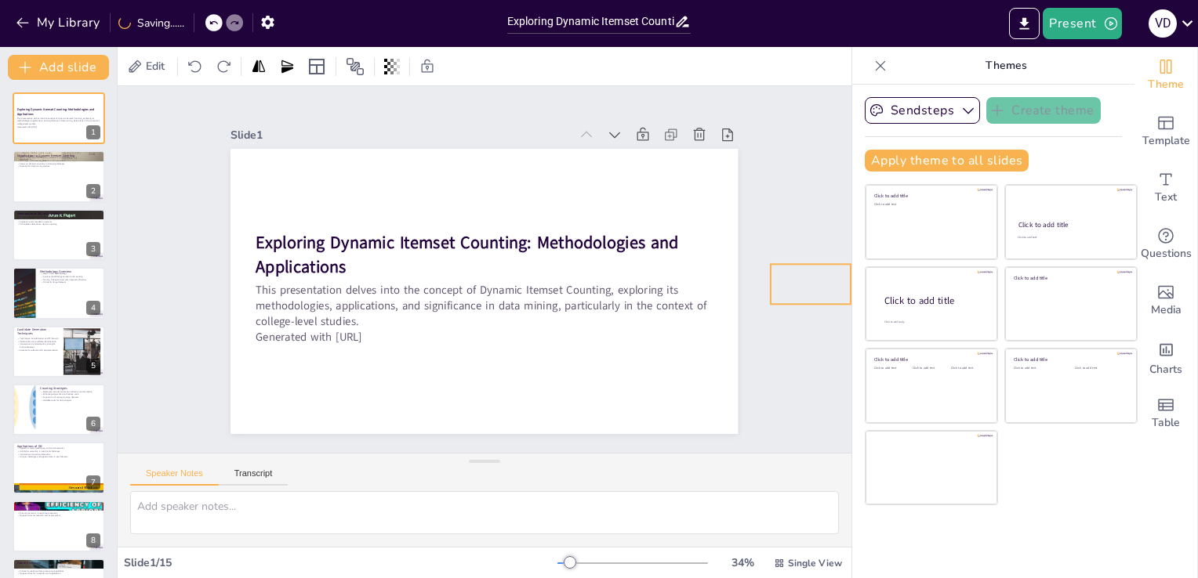 This screenshot has width=1198, height=578. Describe the element at coordinates (355, 67) in the screenshot. I see `span: Position` at that location.